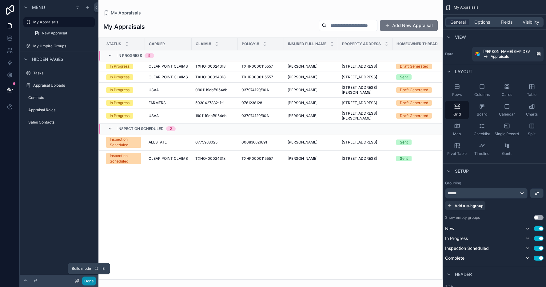  I want to click on button: Calendar, so click(507, 110).